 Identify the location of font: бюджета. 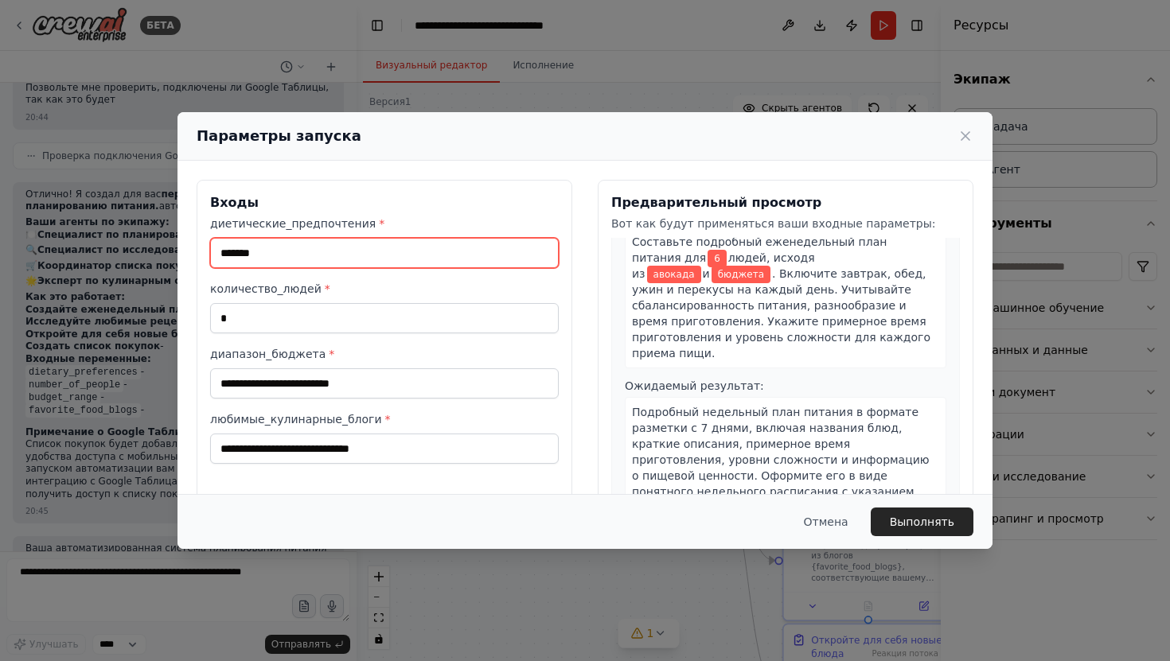
(741, 275).